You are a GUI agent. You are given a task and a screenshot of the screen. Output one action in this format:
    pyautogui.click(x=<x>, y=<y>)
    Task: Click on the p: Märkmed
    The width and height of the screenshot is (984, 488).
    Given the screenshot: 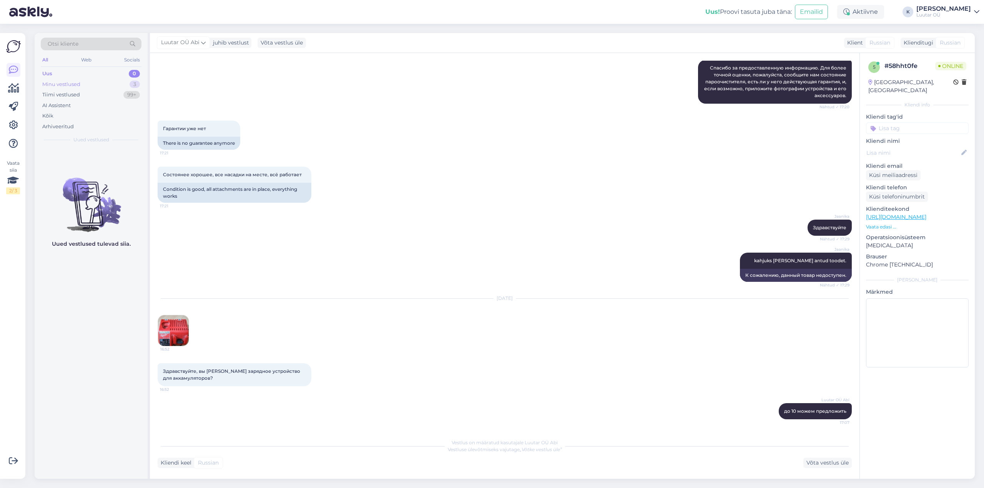 What is the action you would take?
    pyautogui.click(x=917, y=292)
    